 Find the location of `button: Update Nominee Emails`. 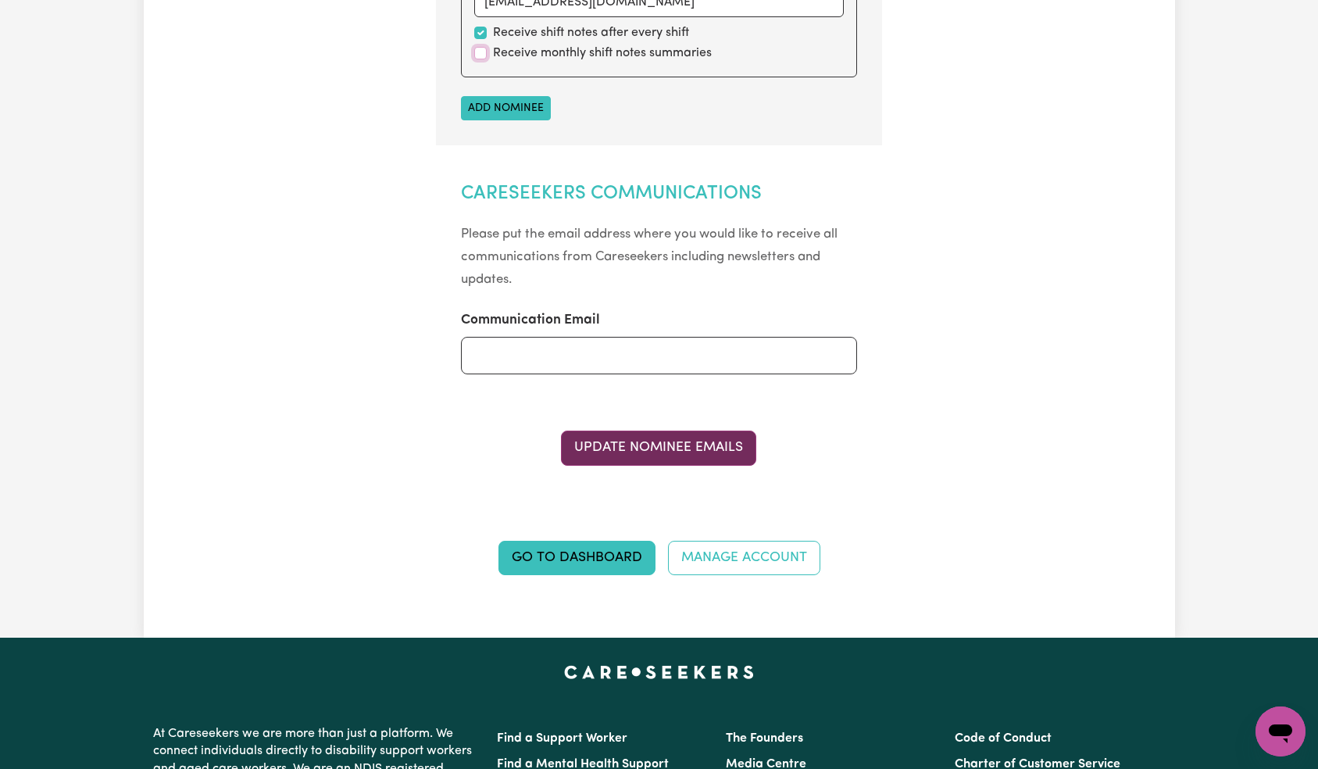

button: Update Nominee Emails is located at coordinates (659, 448).